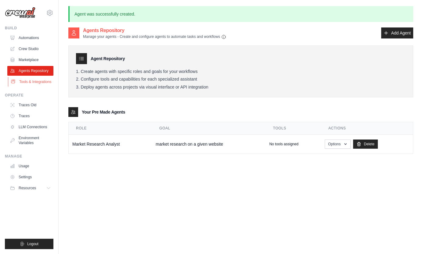 The height and width of the screenshot is (254, 423). I want to click on a: Agents Repository, so click(30, 71).